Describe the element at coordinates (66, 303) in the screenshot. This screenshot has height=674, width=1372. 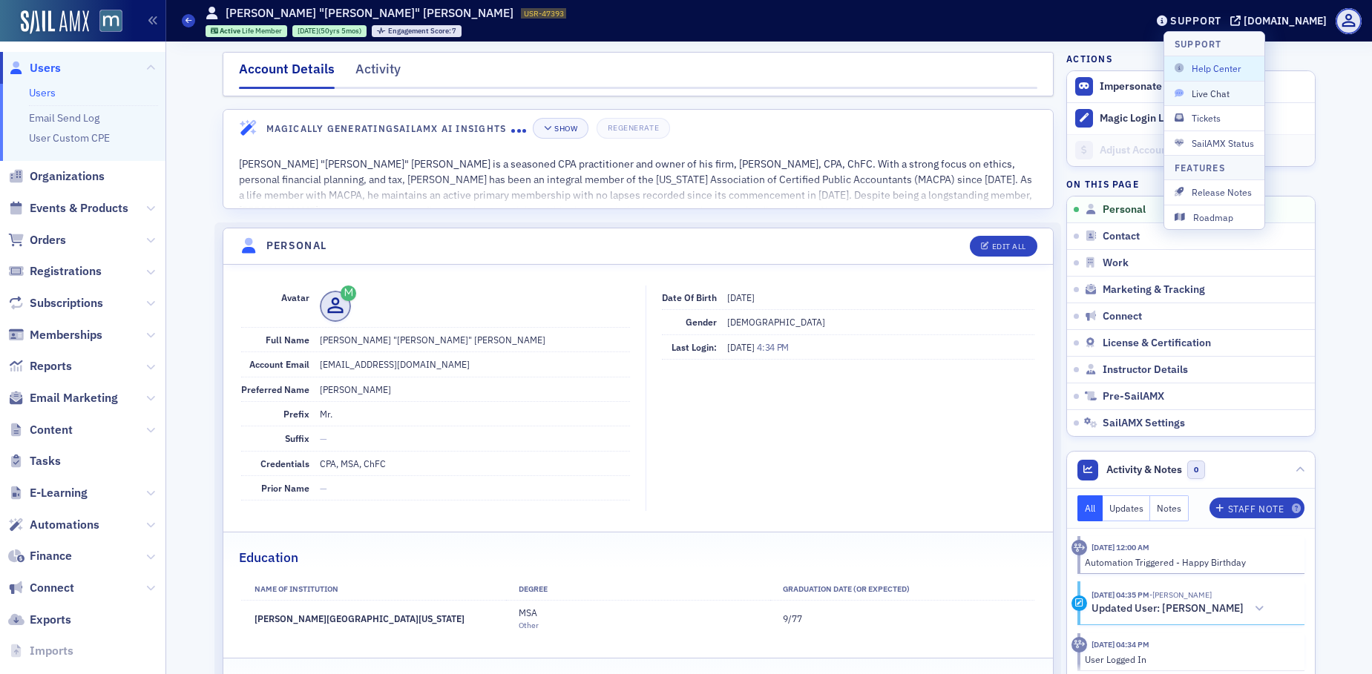
I see `span: Subscriptions` at that location.